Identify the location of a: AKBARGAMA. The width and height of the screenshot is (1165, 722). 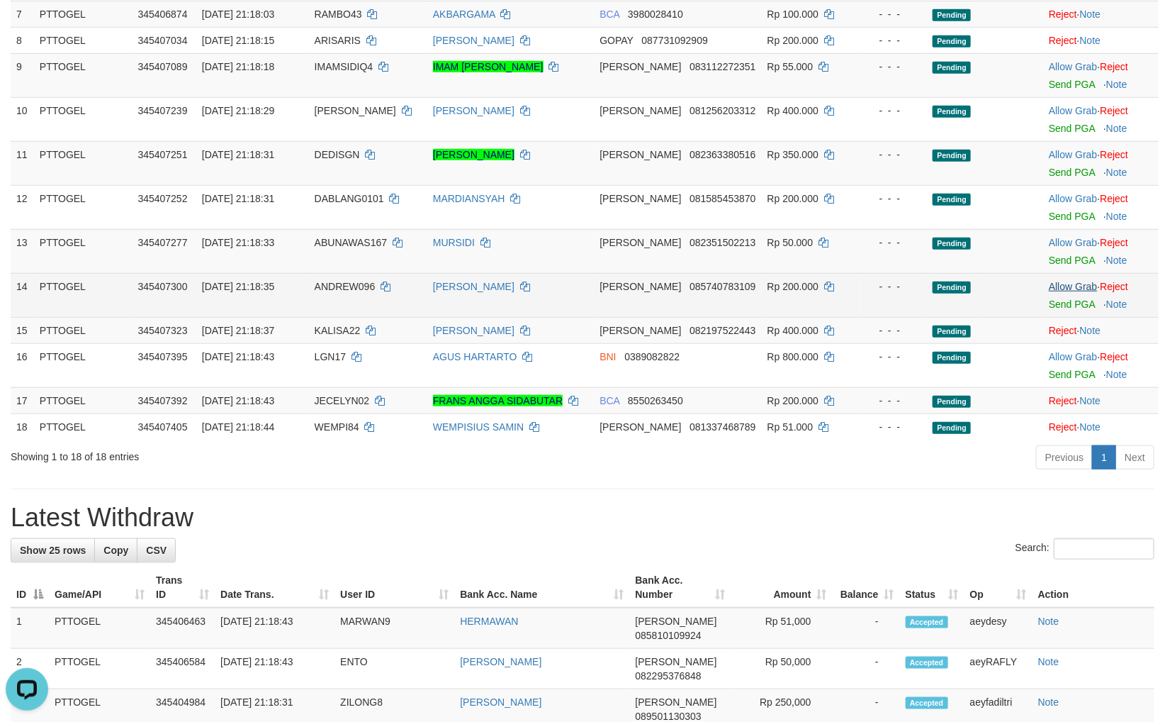
(464, 14).